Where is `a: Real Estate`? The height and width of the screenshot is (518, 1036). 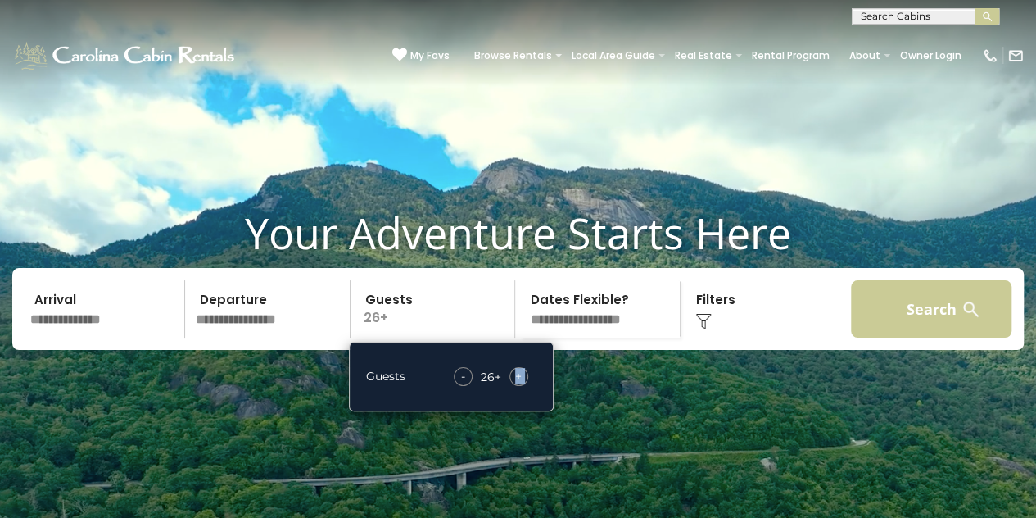 a: Real Estate is located at coordinates (703, 56).